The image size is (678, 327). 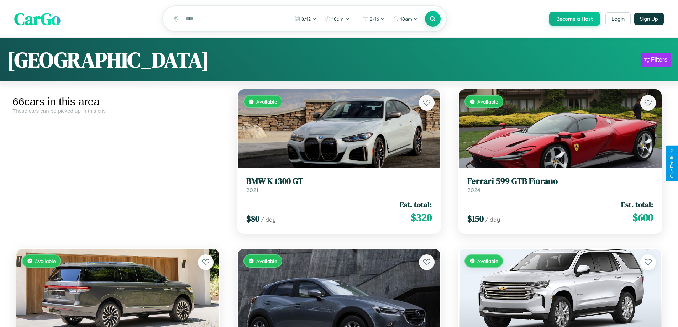 I want to click on span: 2024, so click(x=473, y=190).